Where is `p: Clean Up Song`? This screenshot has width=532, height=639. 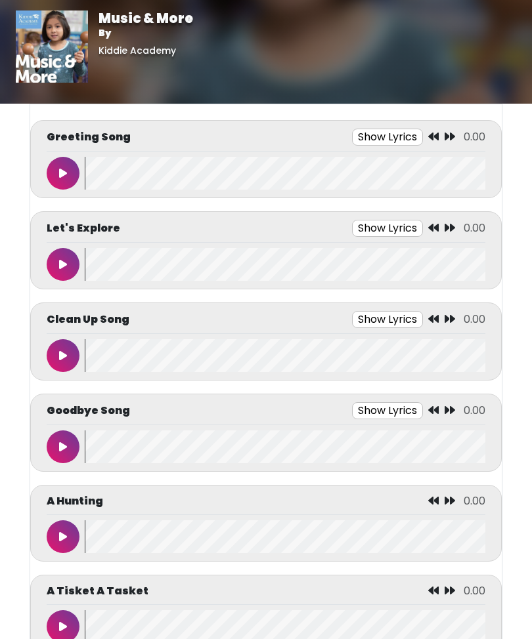
p: Clean Up Song is located at coordinates (88, 320).